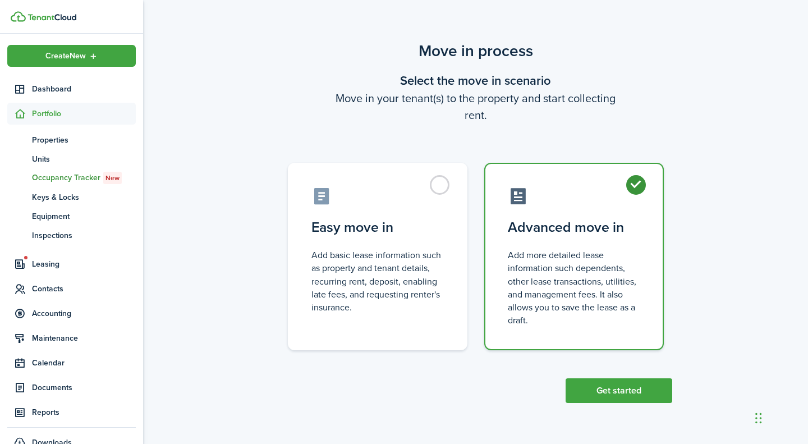 The image size is (808, 444). What do you see at coordinates (476, 80) in the screenshot?
I see `wizard-step-header-title: Select the move in scenario` at bounding box center [476, 80].